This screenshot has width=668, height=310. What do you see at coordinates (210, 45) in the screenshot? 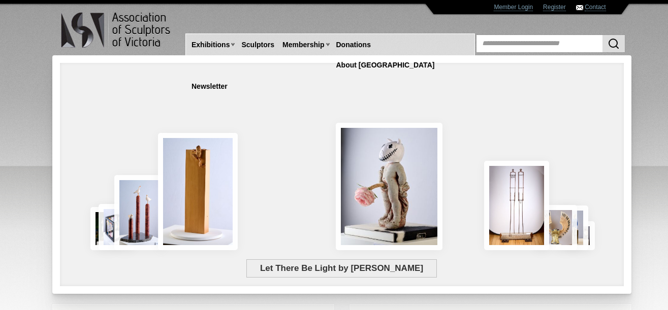
I see `a: Exhibitions` at bounding box center [210, 45].